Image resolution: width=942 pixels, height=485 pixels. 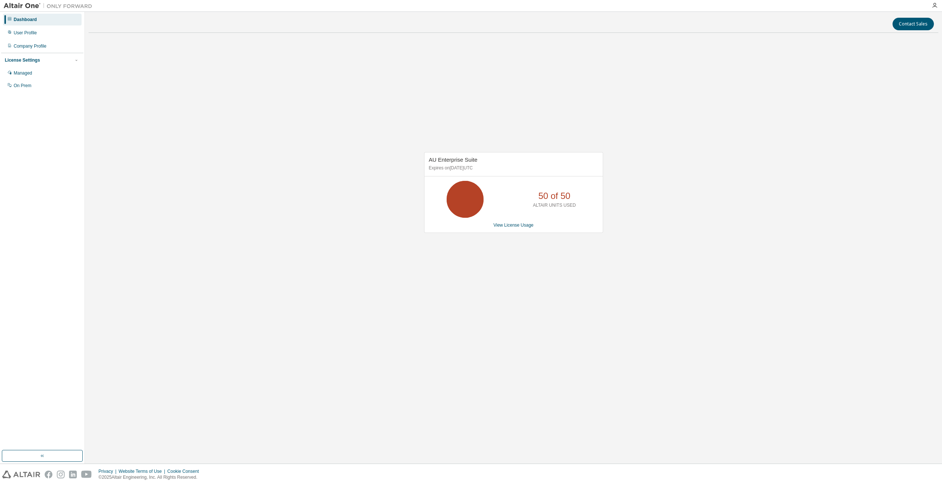 What do you see at coordinates (151, 477) in the screenshot?
I see `p: © 2025 Altair Engineering, Inc. All Rights Reserved.` at bounding box center [151, 477].